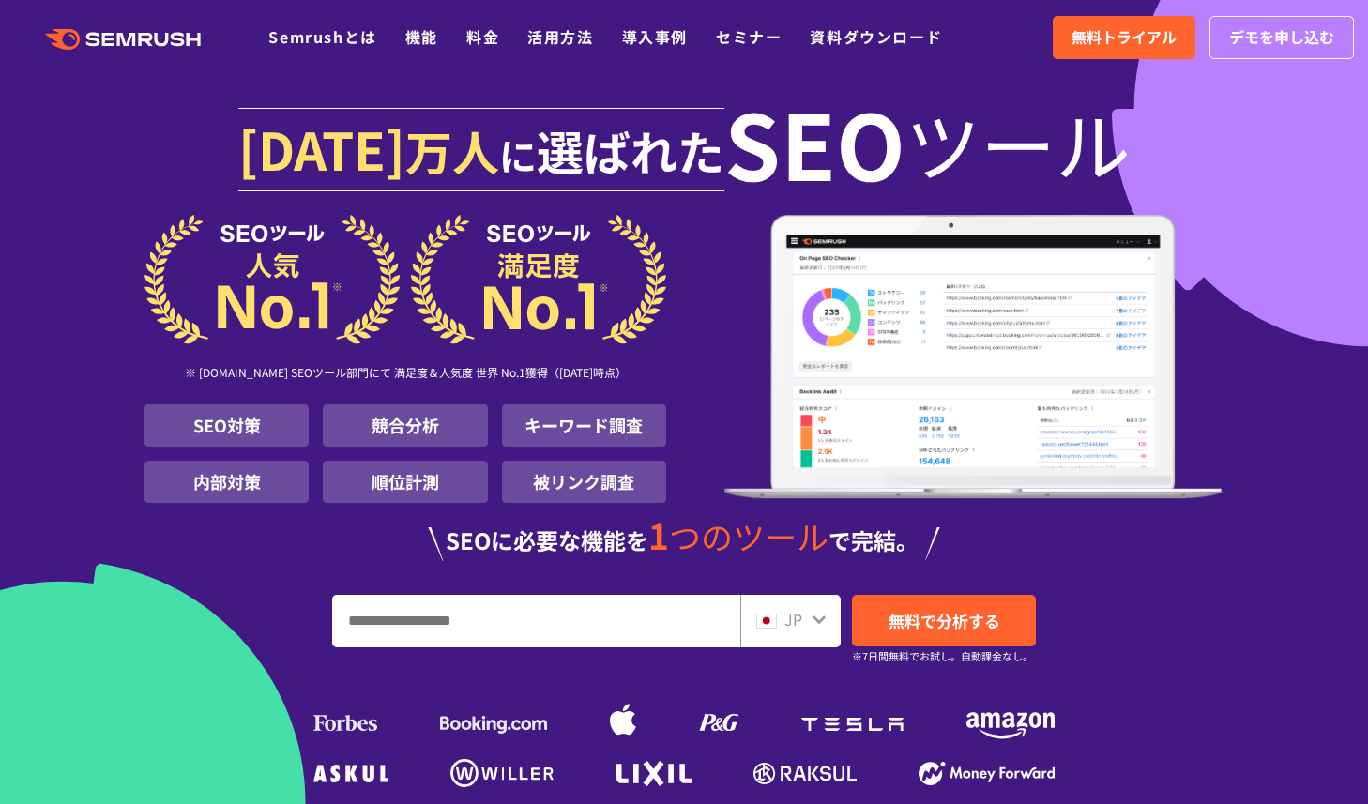 This screenshot has height=804, width=1368. Describe the element at coordinates (655, 37) in the screenshot. I see `a: 導入事例` at that location.